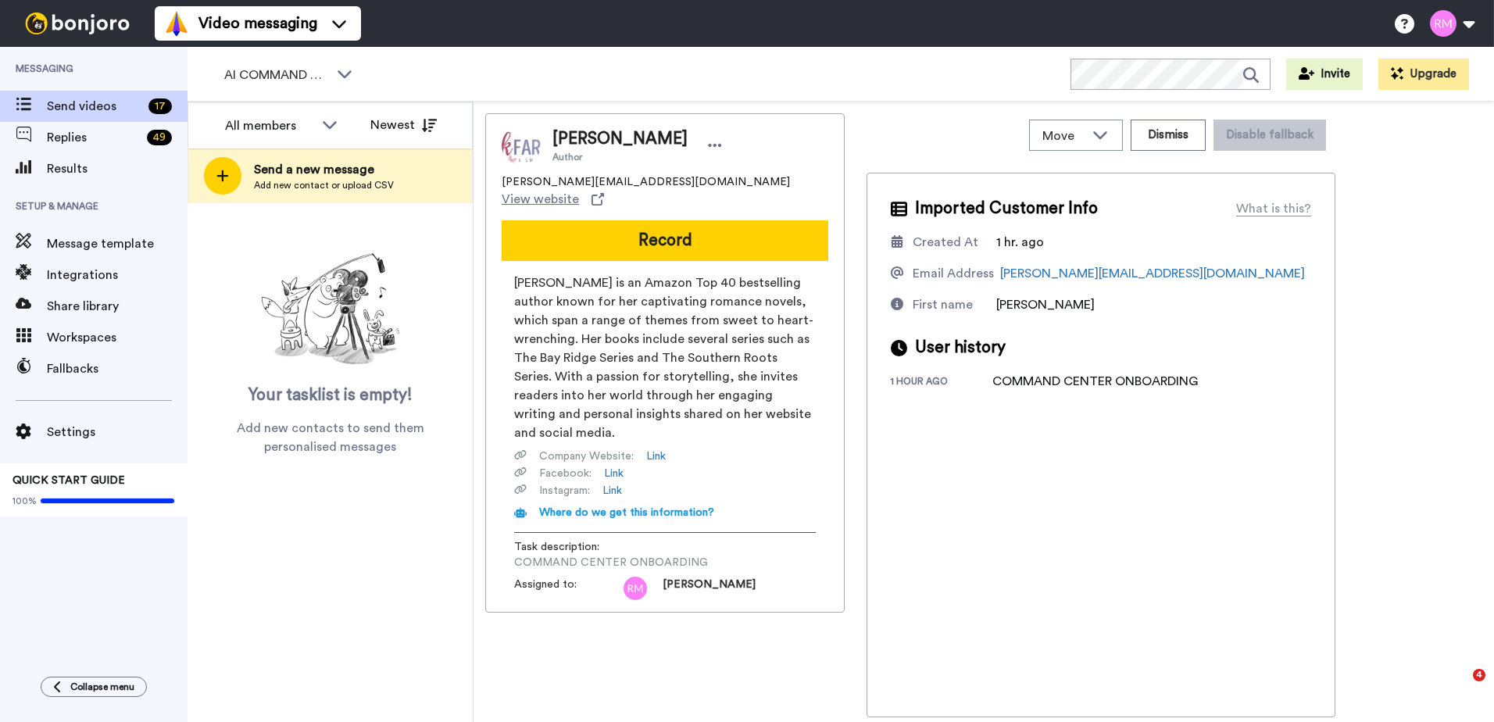 The width and height of the screenshot is (1494, 722). I want to click on img: Image of Lisa, so click(521, 145).